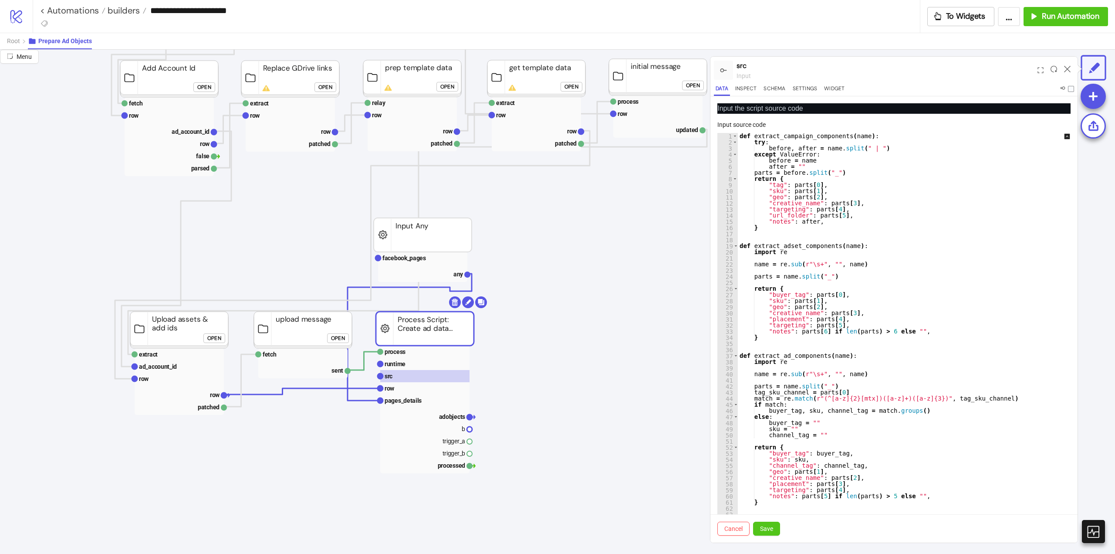 The image size is (1115, 554). I want to click on div: 61, so click(728, 502).